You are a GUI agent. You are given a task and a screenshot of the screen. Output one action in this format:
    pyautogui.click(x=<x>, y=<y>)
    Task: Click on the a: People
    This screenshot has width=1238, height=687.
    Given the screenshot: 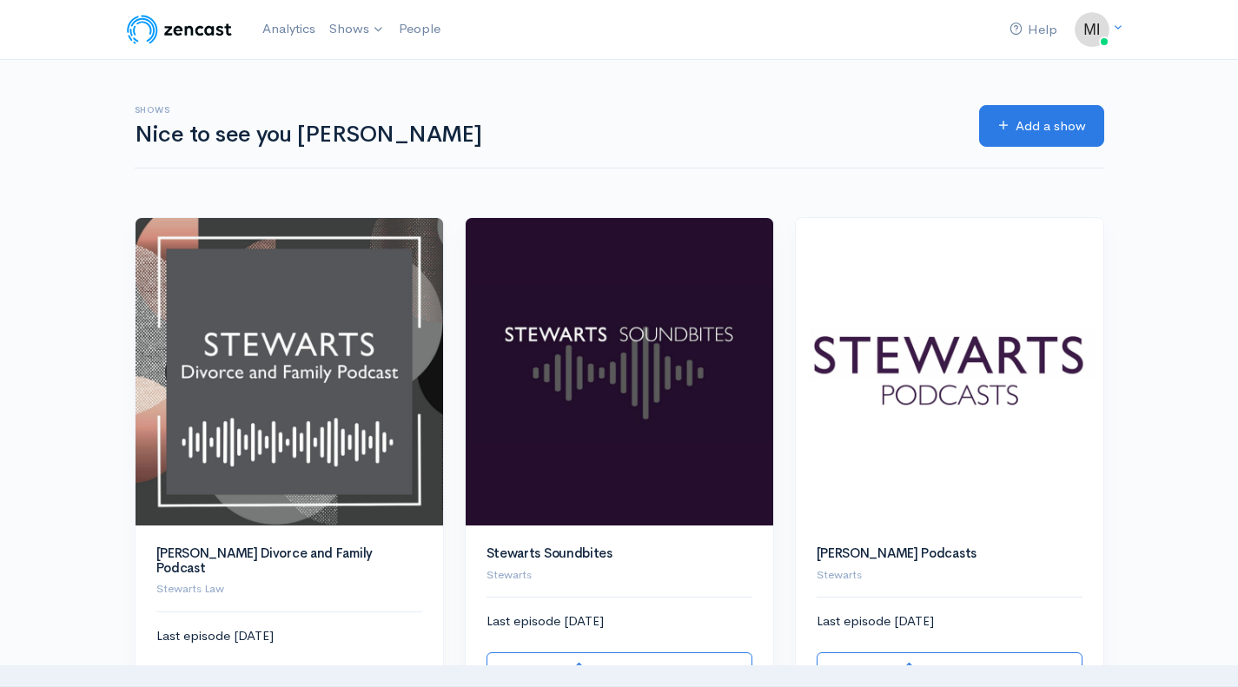 What is the action you would take?
    pyautogui.click(x=420, y=29)
    